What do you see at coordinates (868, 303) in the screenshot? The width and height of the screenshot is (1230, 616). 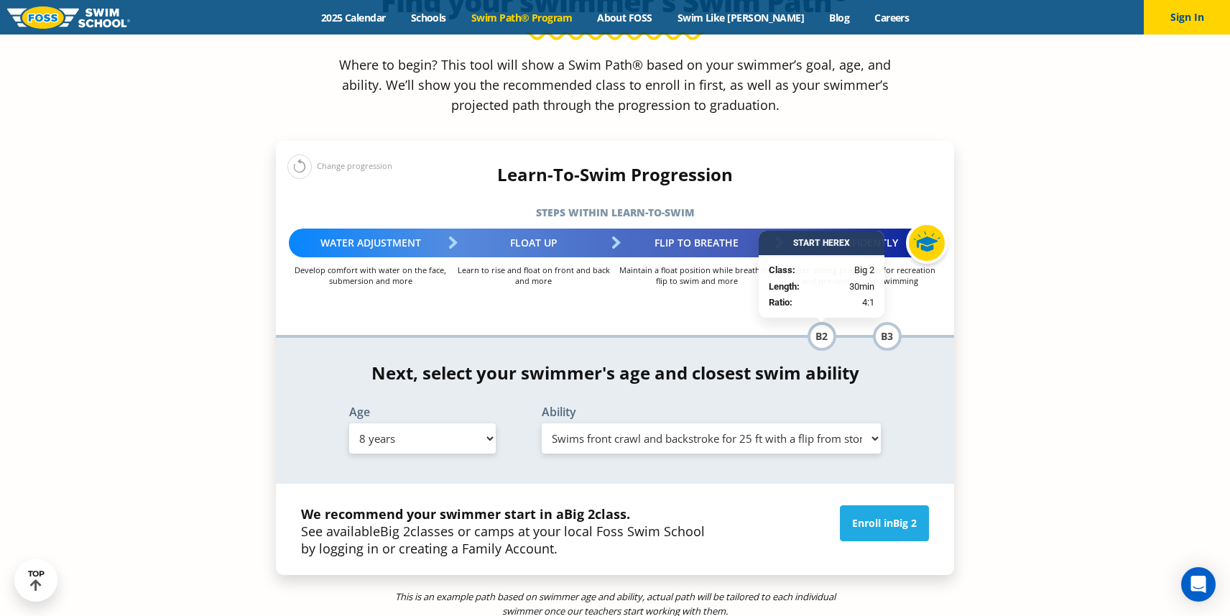 I see `span: 4:1` at bounding box center [868, 303].